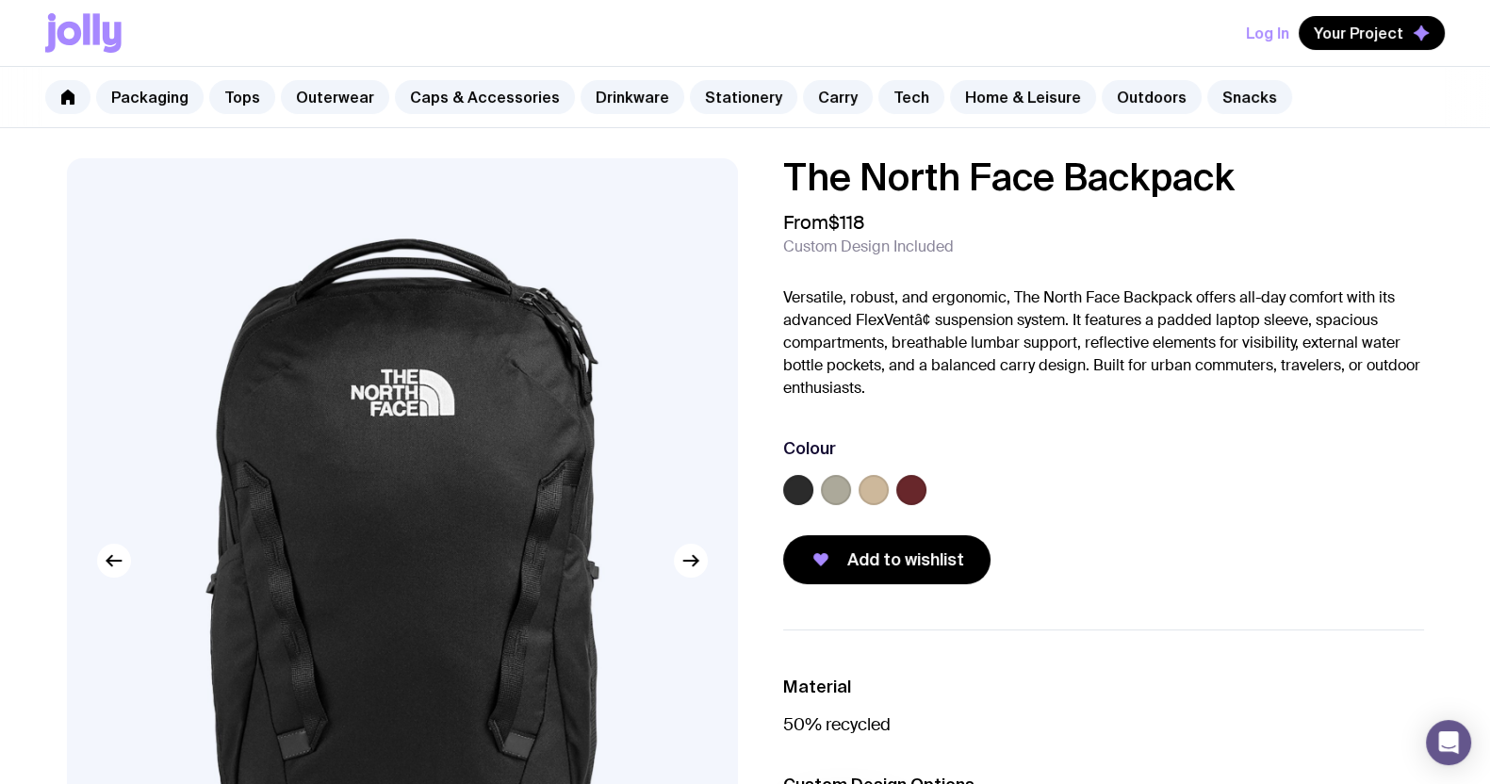  What do you see at coordinates (1151, 97) in the screenshot?
I see `a: Outdoors` at bounding box center [1151, 97].